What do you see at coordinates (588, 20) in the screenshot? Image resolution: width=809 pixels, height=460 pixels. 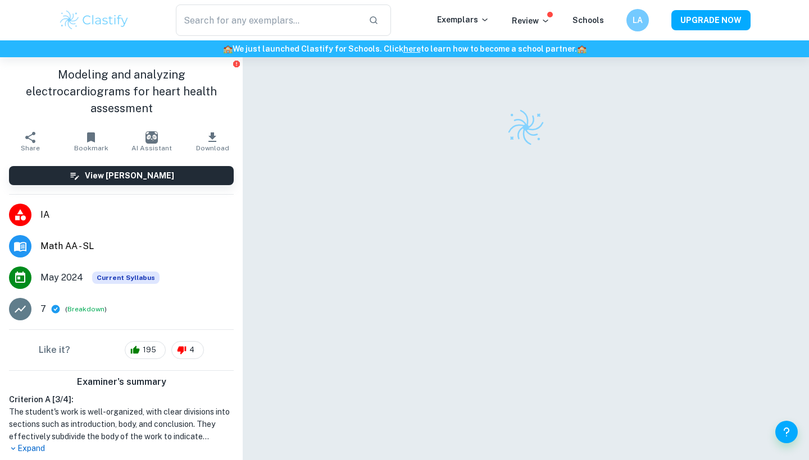 I see `a: Schools` at bounding box center [588, 20].